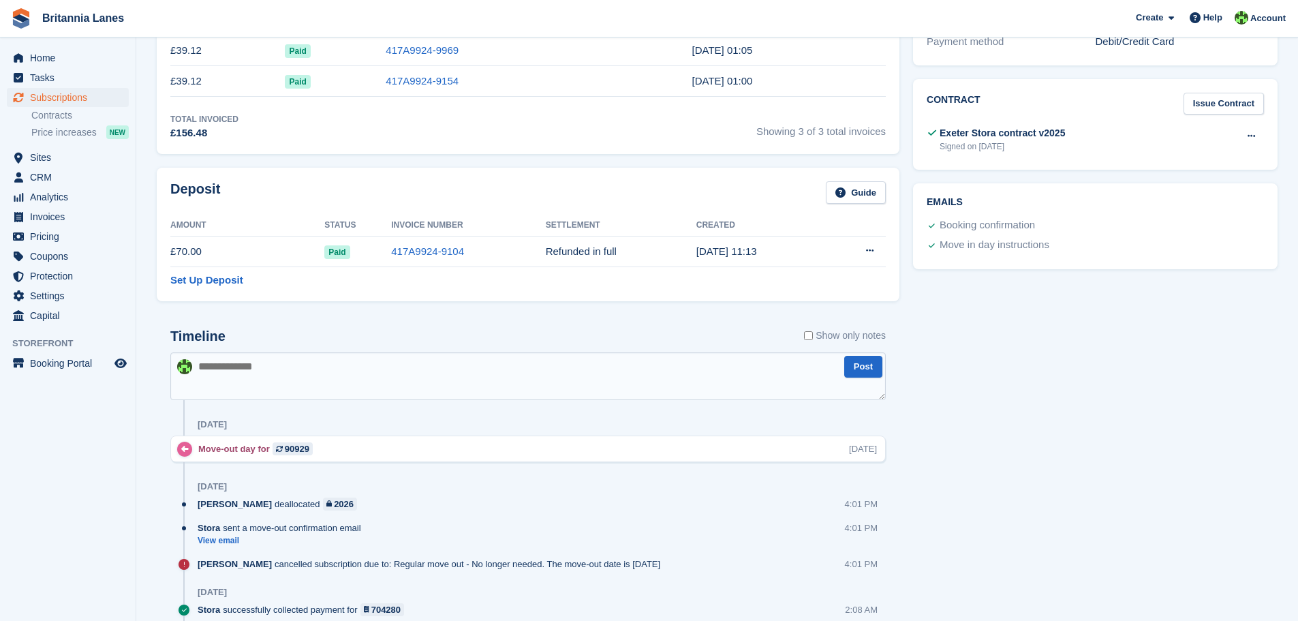 This screenshot has height=621, width=1298. What do you see at coordinates (204, 119) in the screenshot?
I see `div: Total Invoiced` at bounding box center [204, 119].